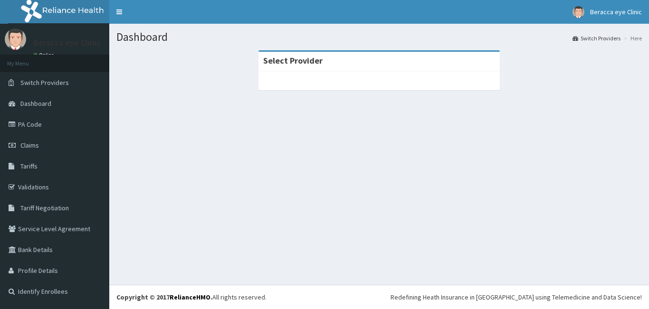 This screenshot has width=649, height=309. What do you see at coordinates (615, 12) in the screenshot?
I see `span: Beracca eye Clinic` at bounding box center [615, 12].